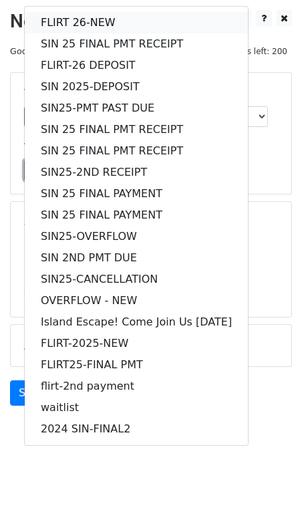 The width and height of the screenshot is (302, 522). Describe the element at coordinates (136, 429) in the screenshot. I see `a: 2024 SIN-FINAL2` at that location.